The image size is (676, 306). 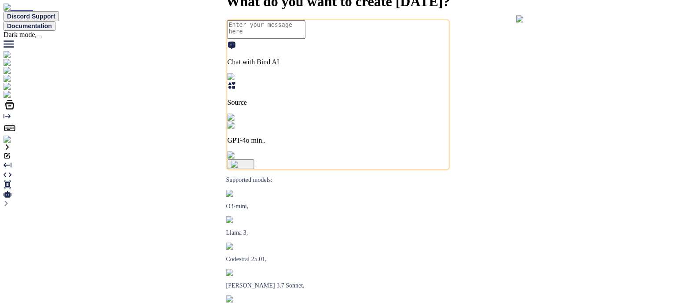 I want to click on span: Discord Support, so click(x=31, y=16).